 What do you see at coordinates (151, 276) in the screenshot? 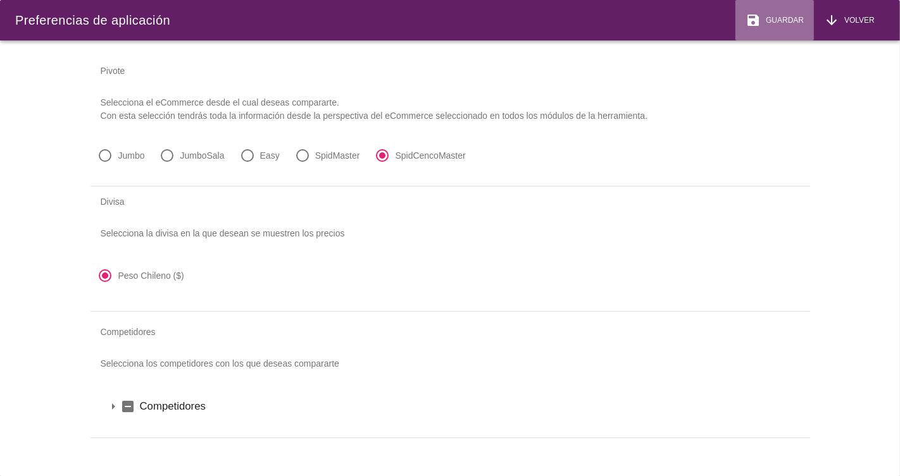
I see `label: Peso Chileno ($)` at bounding box center [151, 276].